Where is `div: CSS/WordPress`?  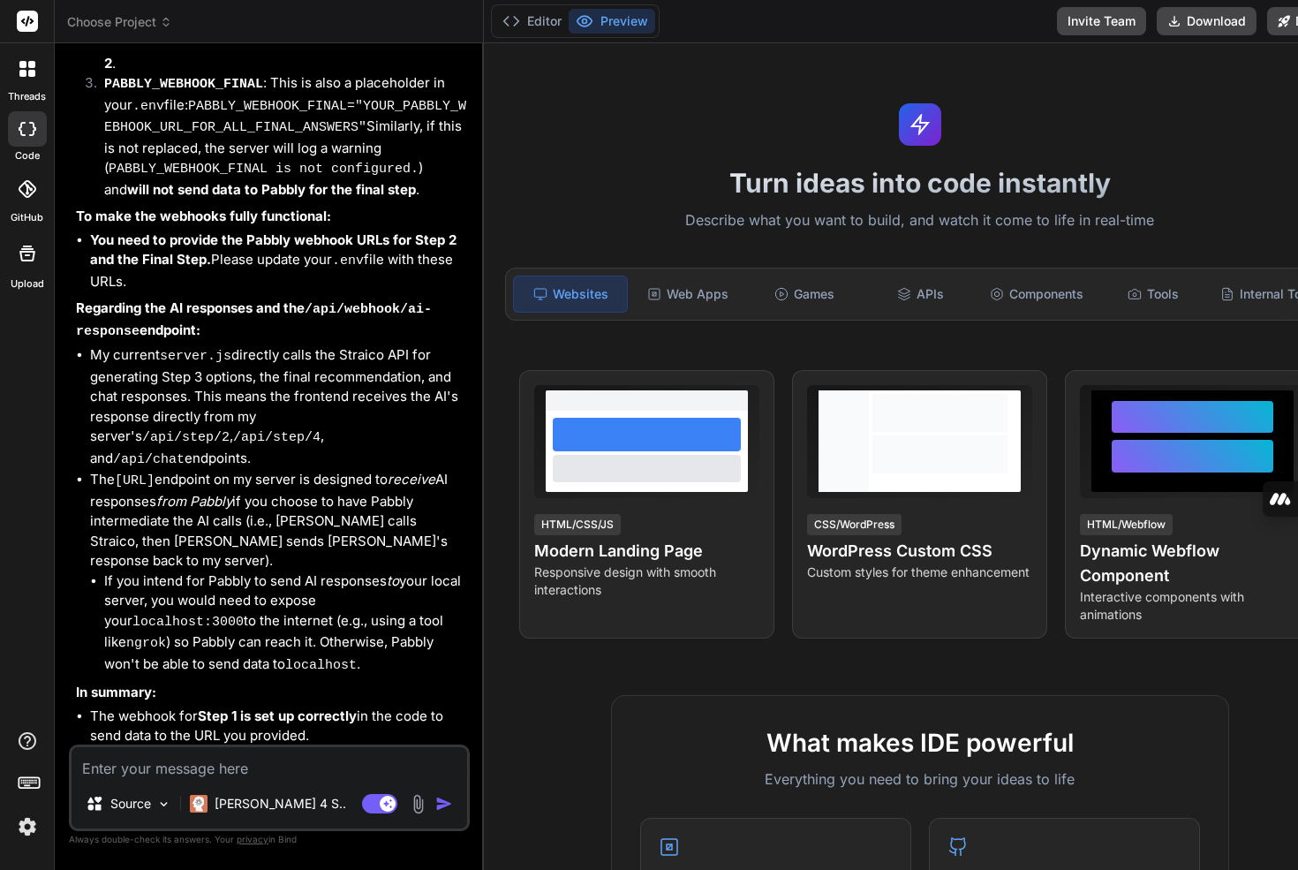
div: CSS/WordPress is located at coordinates (854, 525).